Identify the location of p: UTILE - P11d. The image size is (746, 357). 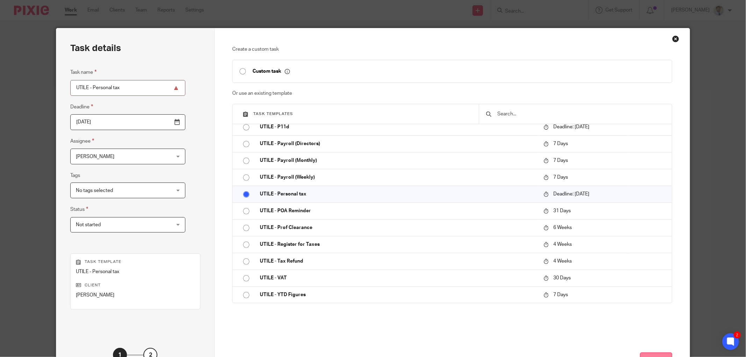
(398, 127).